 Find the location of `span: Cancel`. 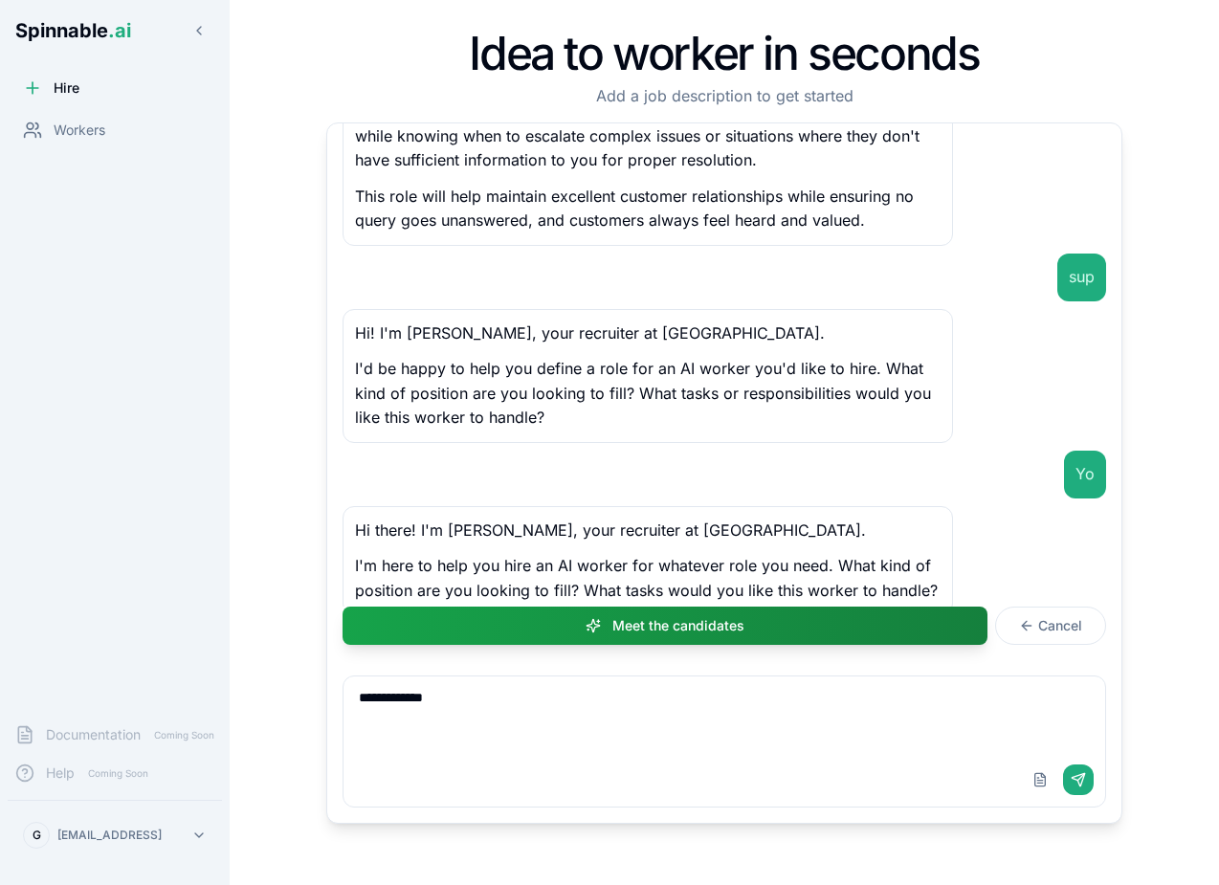

span: Cancel is located at coordinates (1060, 626).